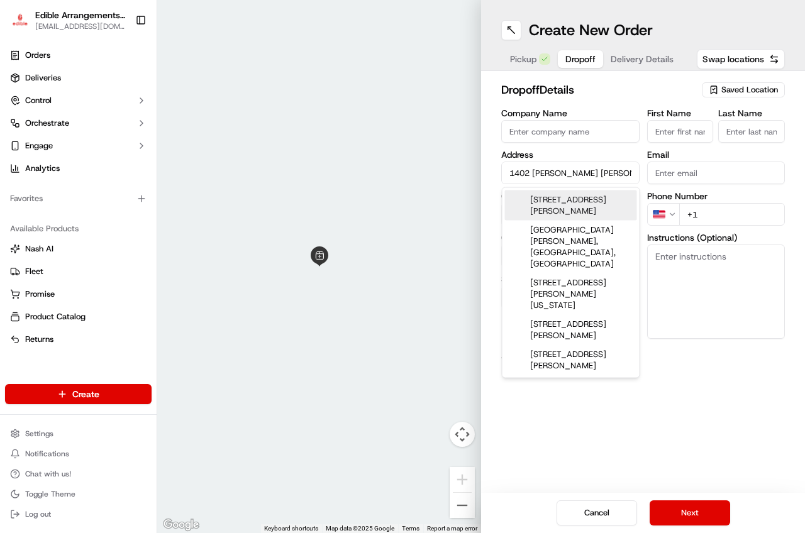 Image resolution: width=805 pixels, height=533 pixels. I want to click on button: Zoom out, so click(462, 505).